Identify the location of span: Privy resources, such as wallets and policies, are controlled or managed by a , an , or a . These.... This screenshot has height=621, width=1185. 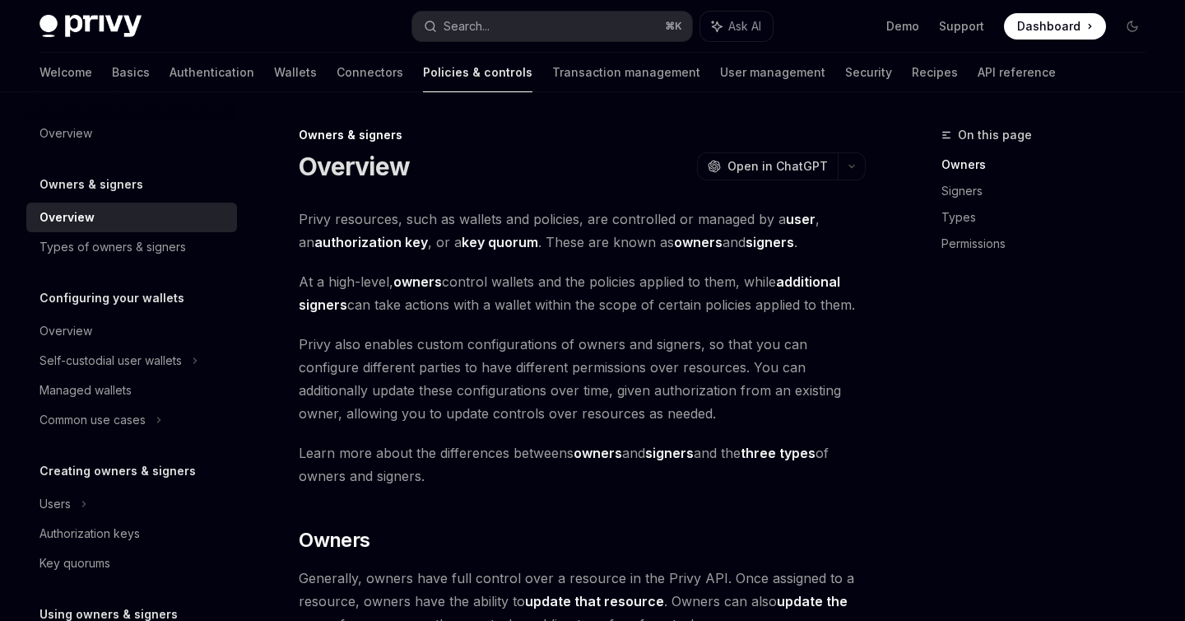
(582, 231).